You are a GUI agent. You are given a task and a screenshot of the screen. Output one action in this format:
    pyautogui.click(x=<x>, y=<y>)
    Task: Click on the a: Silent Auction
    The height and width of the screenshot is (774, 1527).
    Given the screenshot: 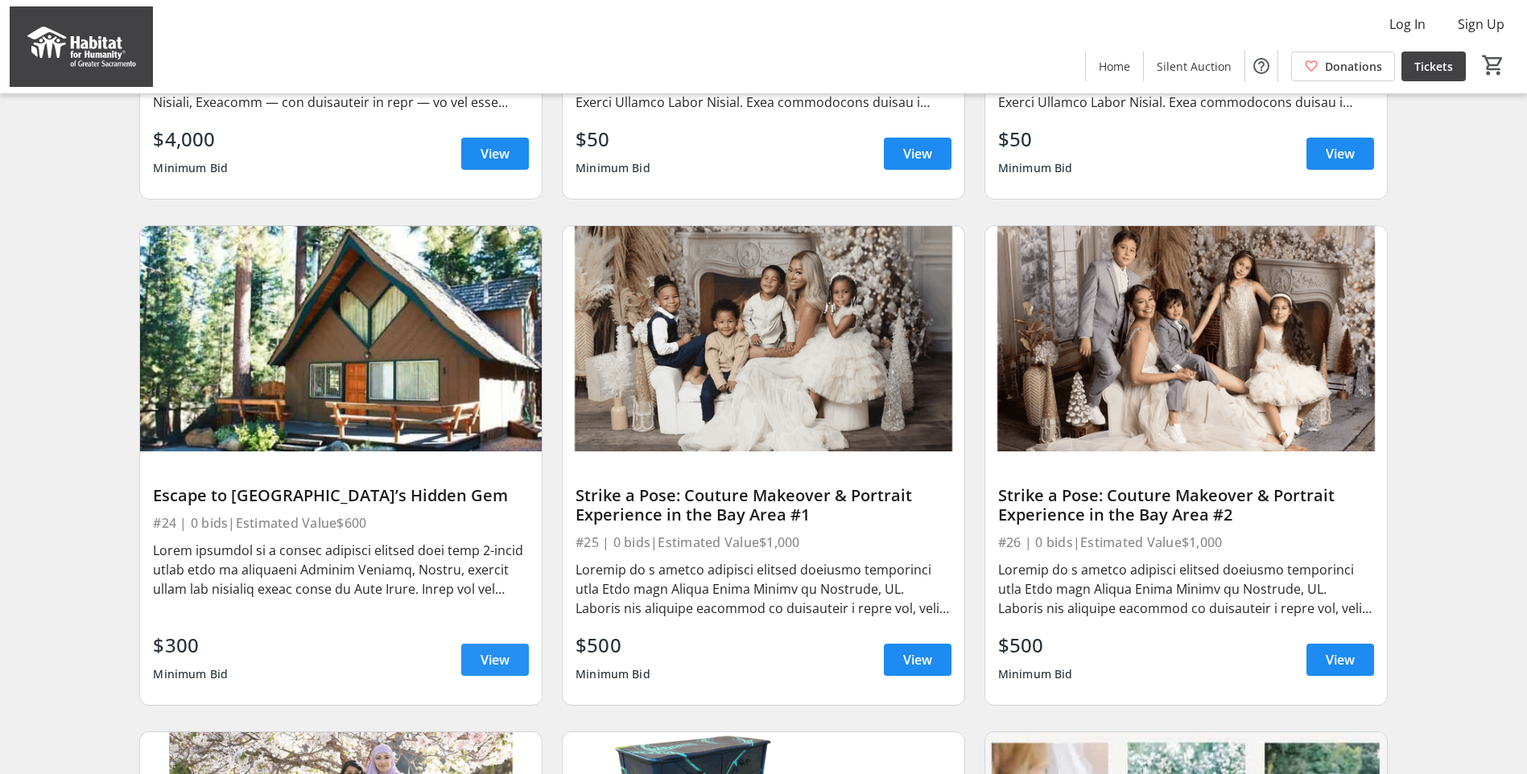 What is the action you would take?
    pyautogui.click(x=1194, y=66)
    